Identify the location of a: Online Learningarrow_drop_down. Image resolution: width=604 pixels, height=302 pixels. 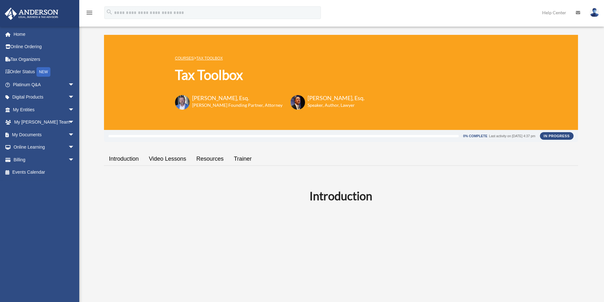
(44, 147).